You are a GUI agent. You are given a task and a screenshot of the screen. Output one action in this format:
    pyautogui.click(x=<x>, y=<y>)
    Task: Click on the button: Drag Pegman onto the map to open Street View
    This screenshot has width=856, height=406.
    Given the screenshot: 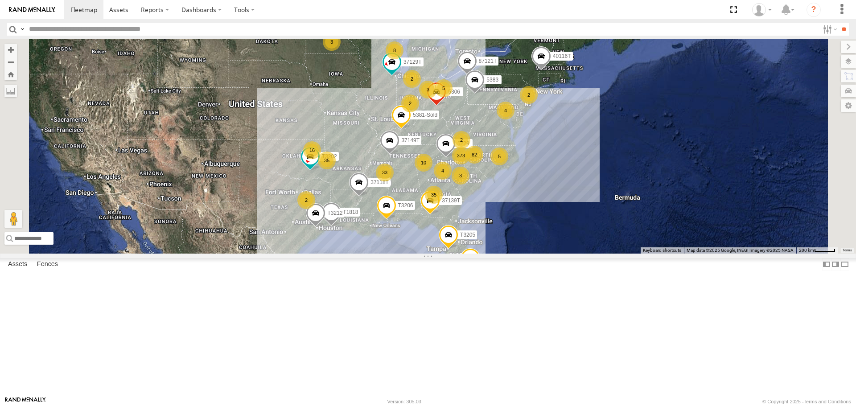 What is the action you would take?
    pyautogui.click(x=13, y=219)
    